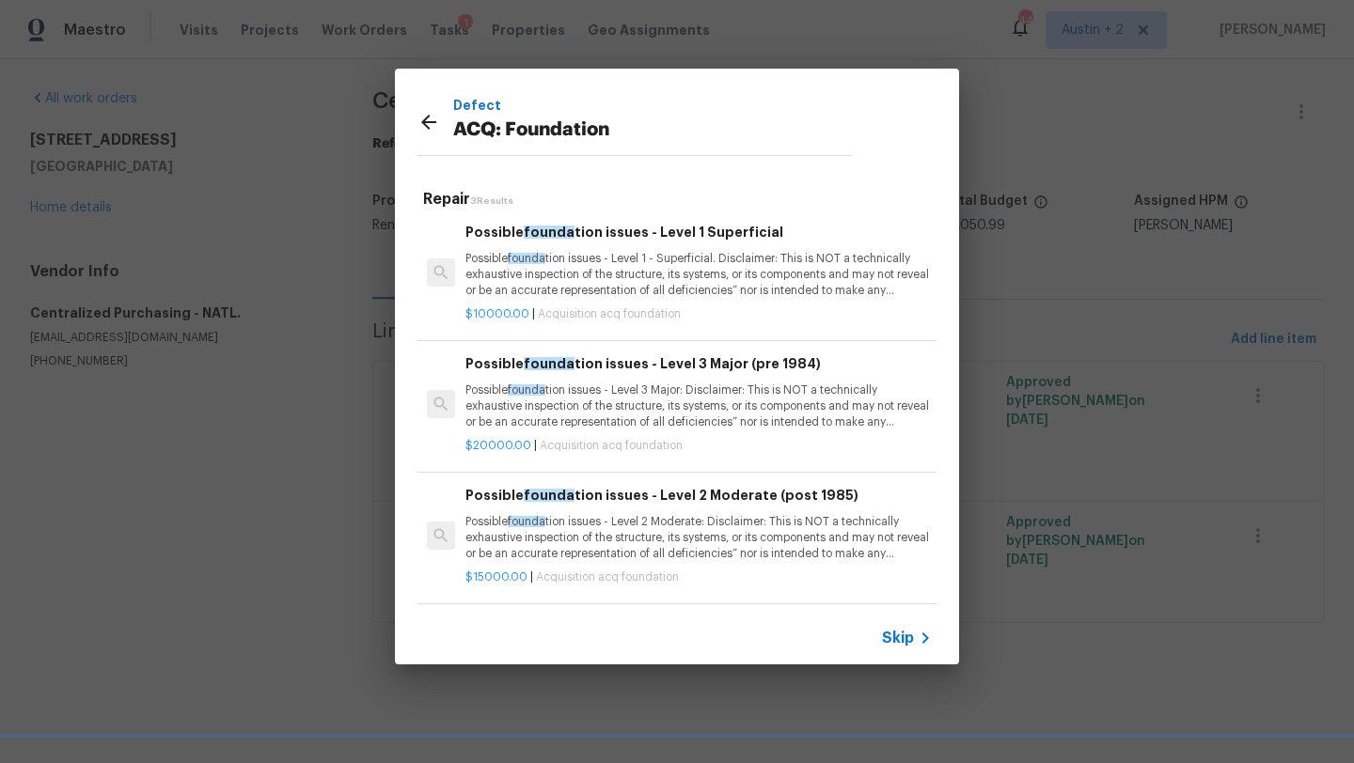 The height and width of the screenshot is (763, 1354). What do you see at coordinates (498, 446) in the screenshot?
I see `span: $20000.00` at bounding box center [498, 446].